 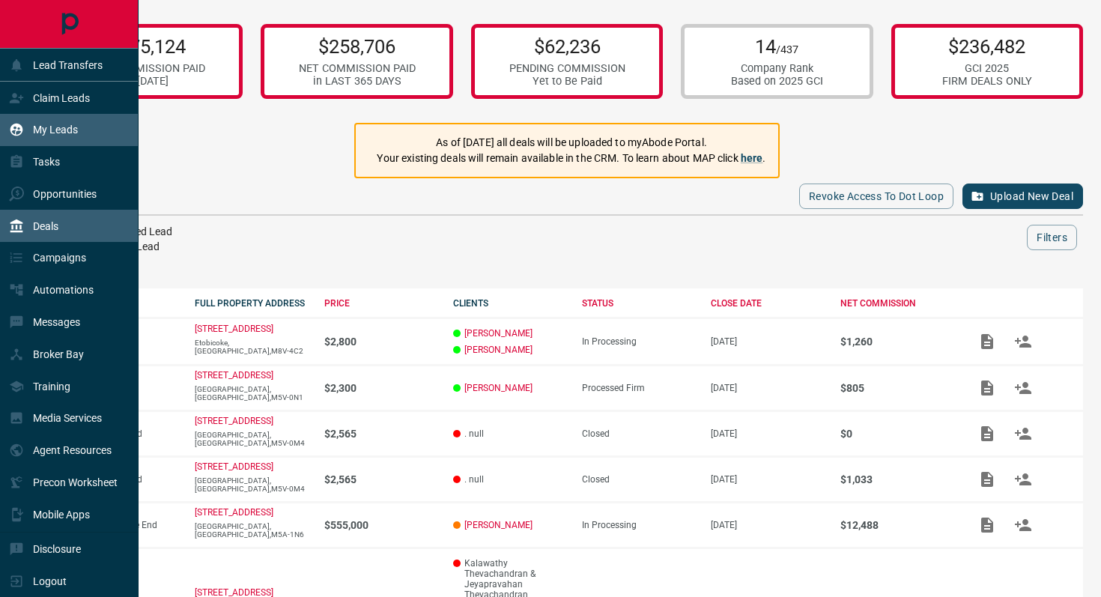 What do you see at coordinates (1051, 237) in the screenshot?
I see `button: Filters` at bounding box center [1051, 237].